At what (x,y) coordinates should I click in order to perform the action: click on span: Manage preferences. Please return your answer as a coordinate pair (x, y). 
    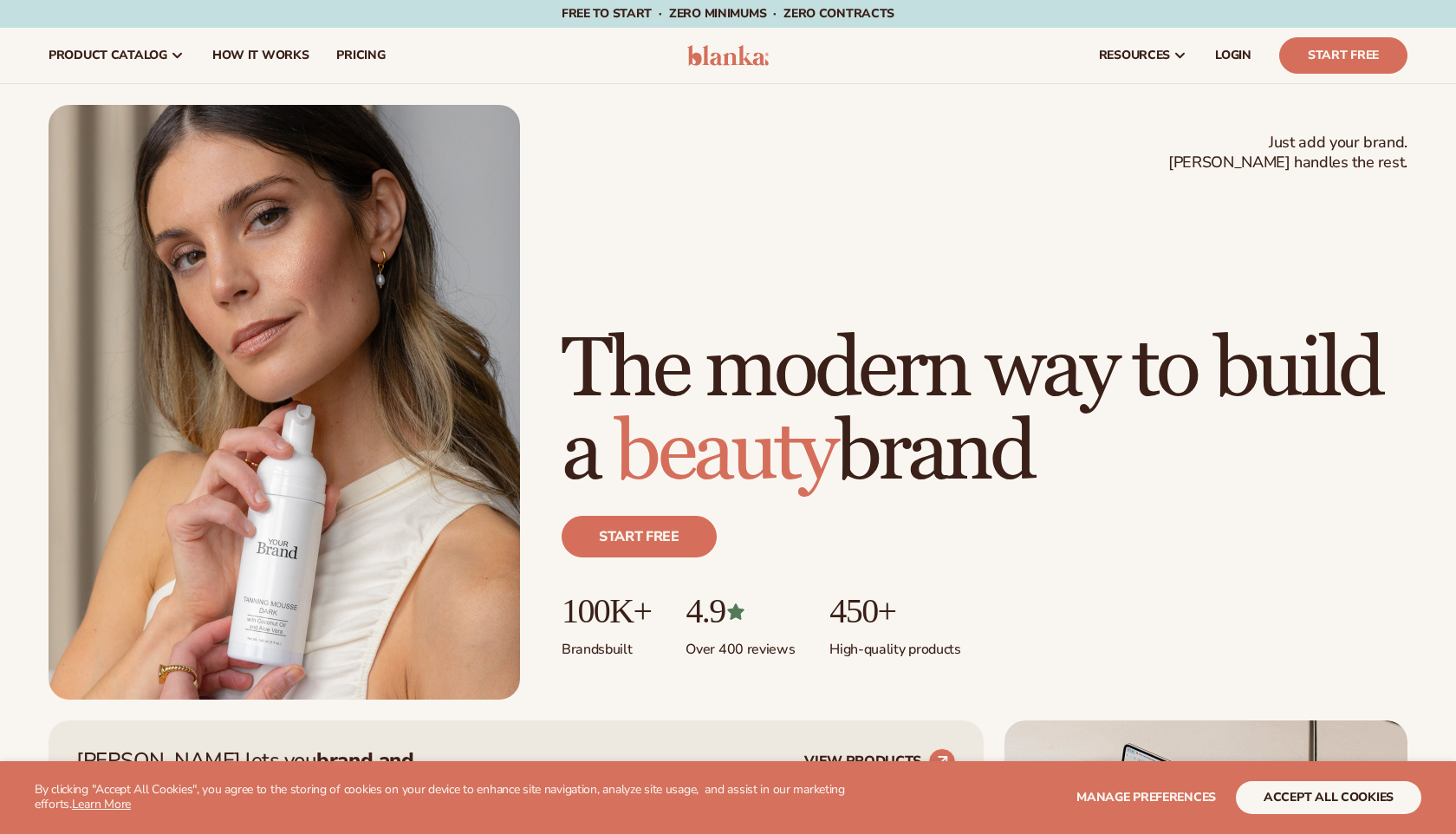
    Looking at the image, I should click on (1146, 797).